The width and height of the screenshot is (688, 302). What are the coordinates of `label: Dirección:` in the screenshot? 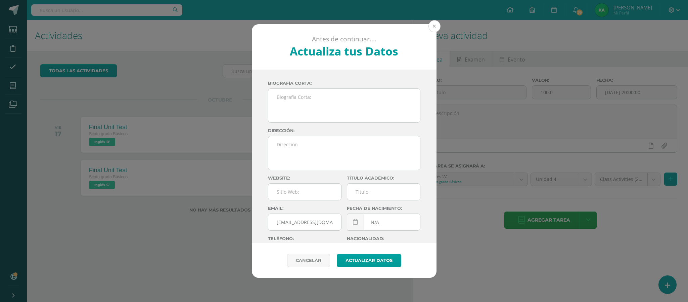 It's located at (344, 130).